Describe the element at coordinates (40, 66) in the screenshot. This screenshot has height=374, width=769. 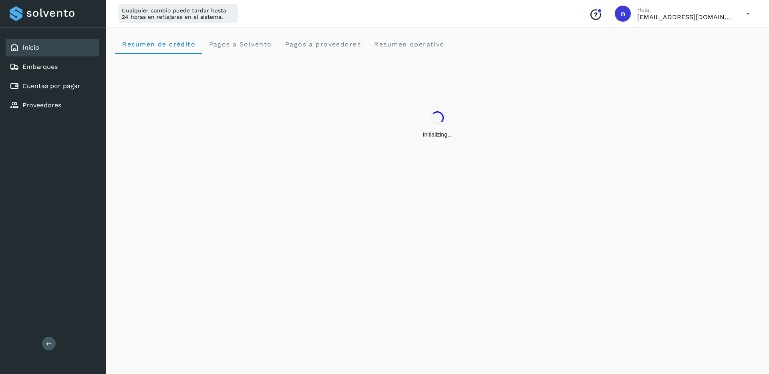
I see `a: Embarques` at that location.